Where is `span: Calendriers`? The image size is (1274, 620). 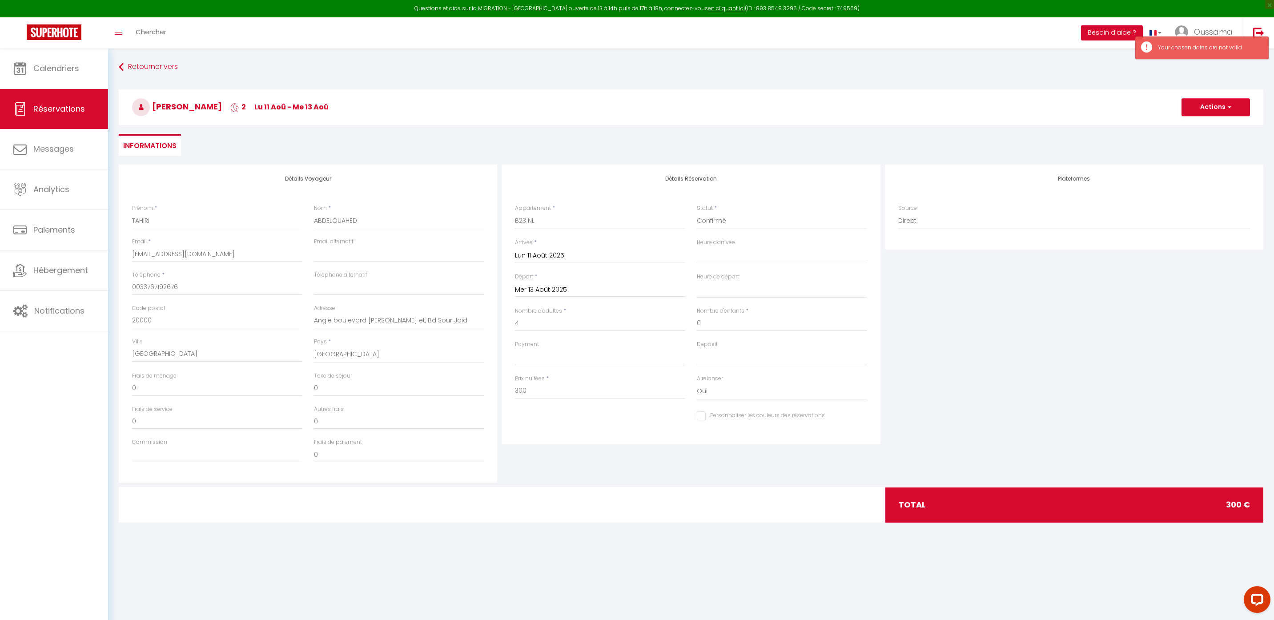
span: Calendriers is located at coordinates (56, 68).